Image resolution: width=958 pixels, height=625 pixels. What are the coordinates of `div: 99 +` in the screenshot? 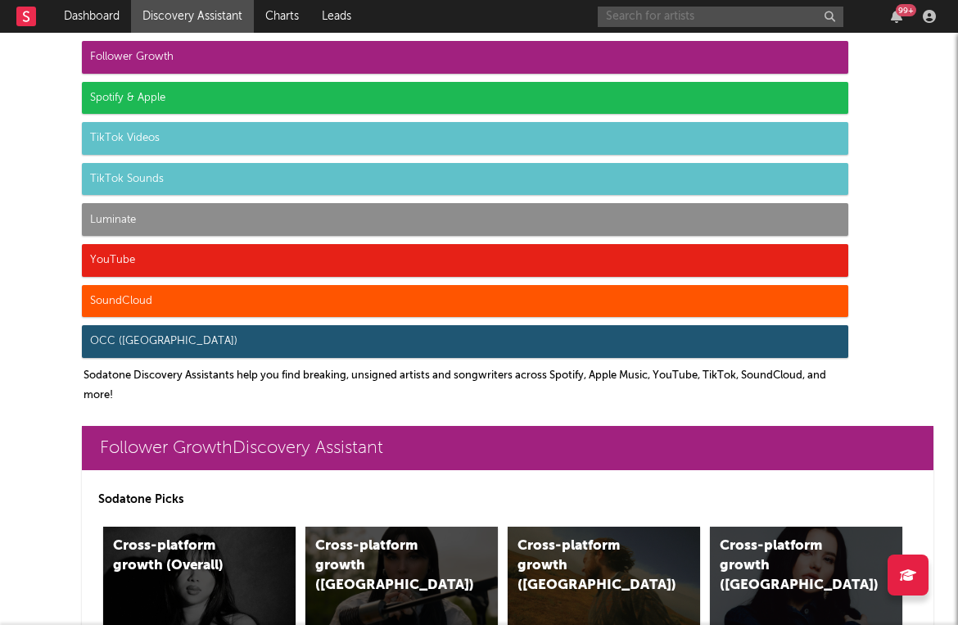 It's located at (905, 10).